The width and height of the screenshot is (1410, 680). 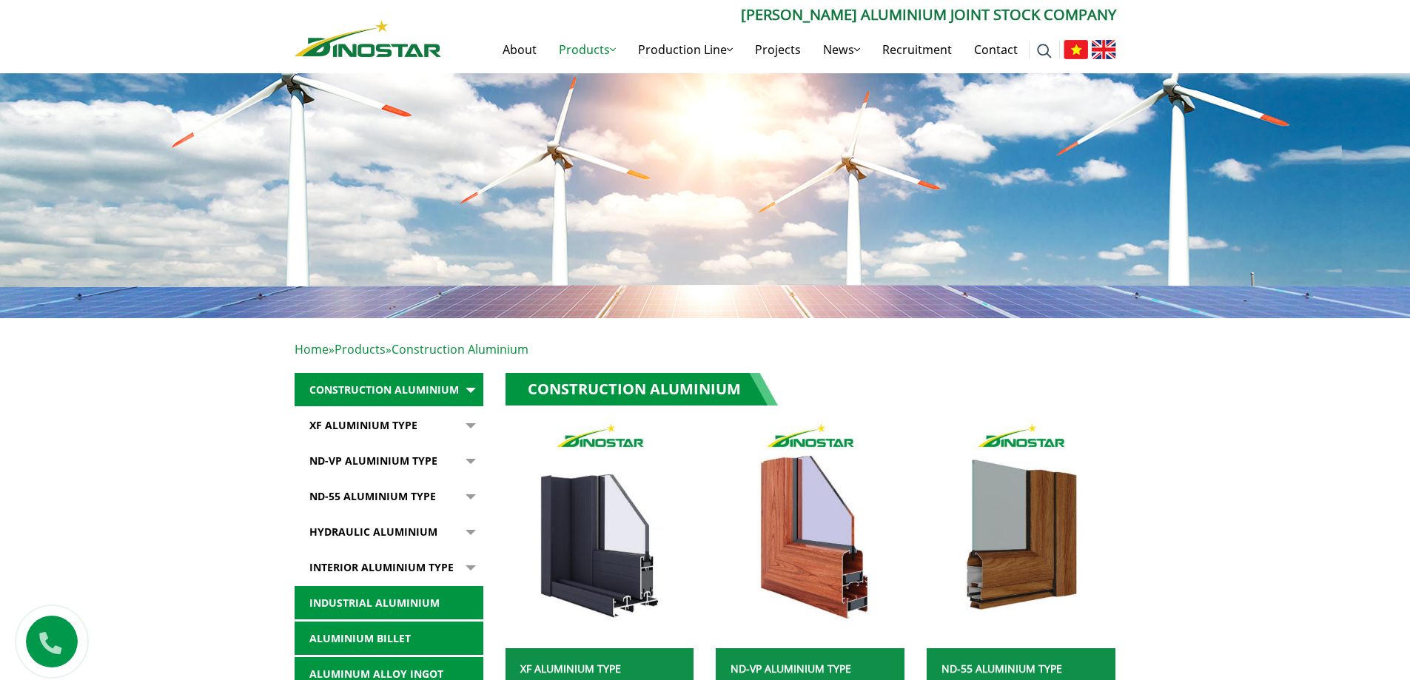 I want to click on a: Recruitment, so click(x=917, y=50).